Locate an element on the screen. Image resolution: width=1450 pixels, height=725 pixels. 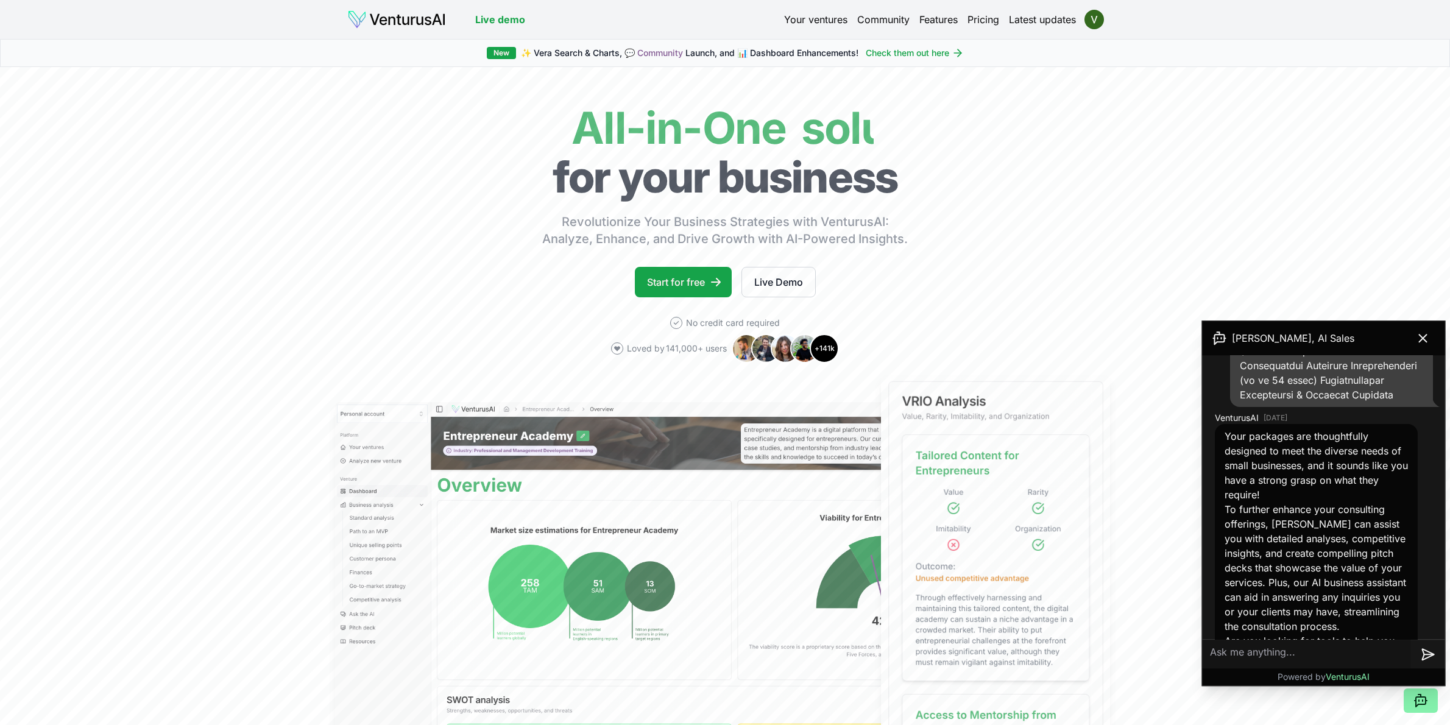
a: Live Demo is located at coordinates (778, 282).